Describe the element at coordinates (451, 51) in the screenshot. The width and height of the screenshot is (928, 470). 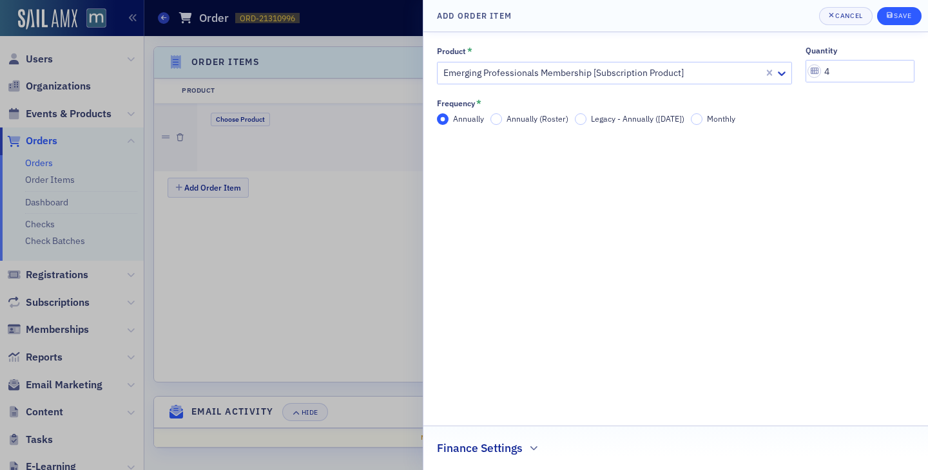
I see `div: Product` at that location.